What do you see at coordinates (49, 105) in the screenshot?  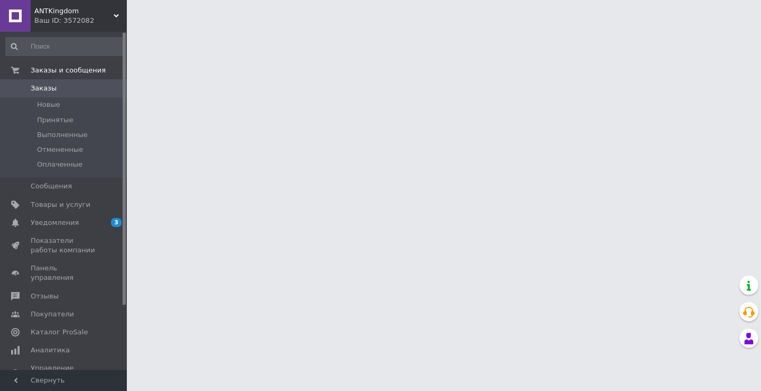 I see `span: Новые` at bounding box center [49, 105].